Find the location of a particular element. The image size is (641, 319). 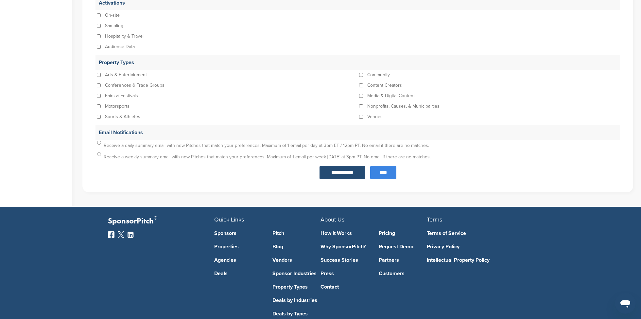

a: Success Stories is located at coordinates (345, 260).